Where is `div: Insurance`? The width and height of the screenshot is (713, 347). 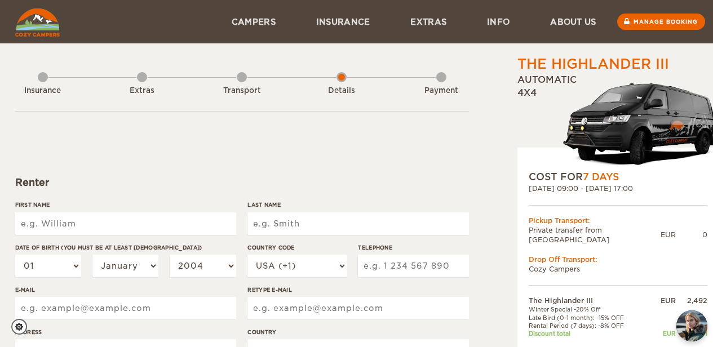 div: Insurance is located at coordinates (43, 91).